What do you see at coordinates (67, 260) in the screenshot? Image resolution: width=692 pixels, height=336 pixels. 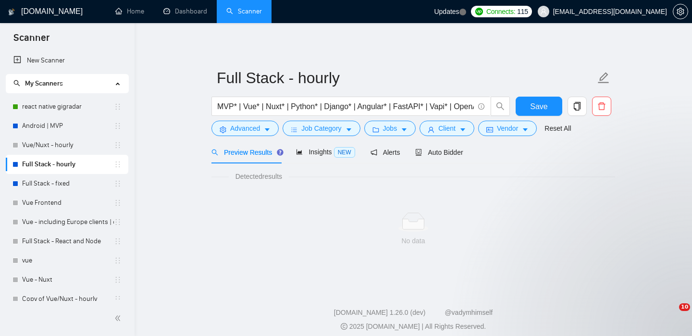 I see `li: vue` at bounding box center [67, 260].